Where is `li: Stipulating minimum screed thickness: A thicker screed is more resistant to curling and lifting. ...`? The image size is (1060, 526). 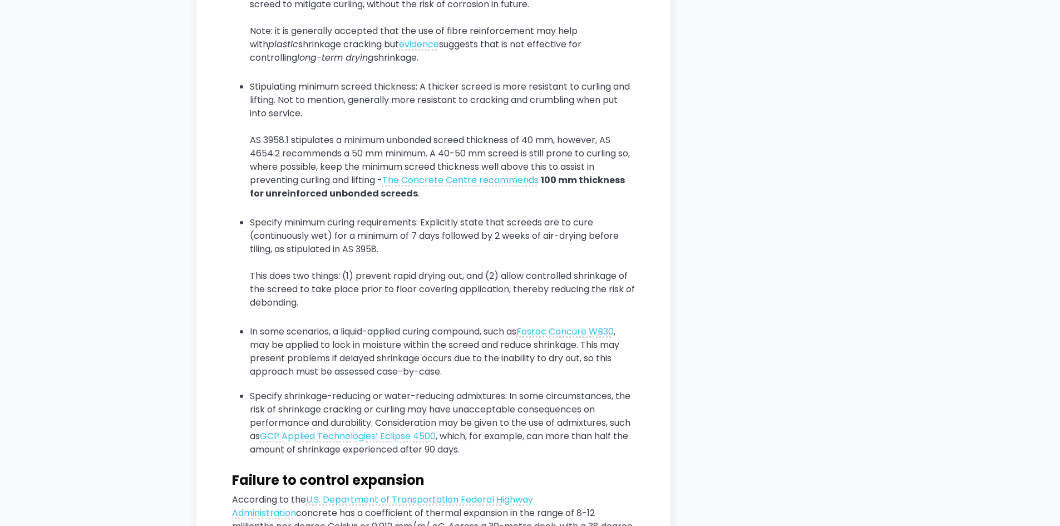 li: Stipulating minimum screed thickness: A thicker screed is more resistant to curling and lifting. ... is located at coordinates (443, 147).